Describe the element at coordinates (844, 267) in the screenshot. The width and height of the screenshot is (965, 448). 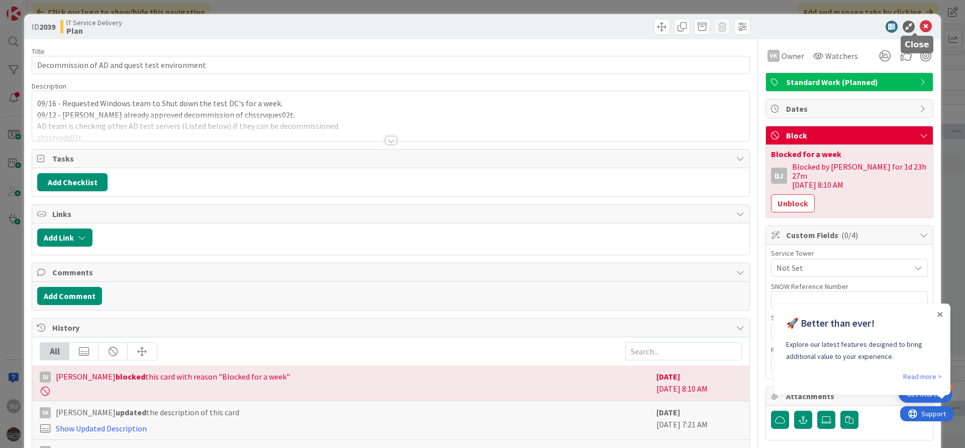
I see `span: Not Set` at that location.